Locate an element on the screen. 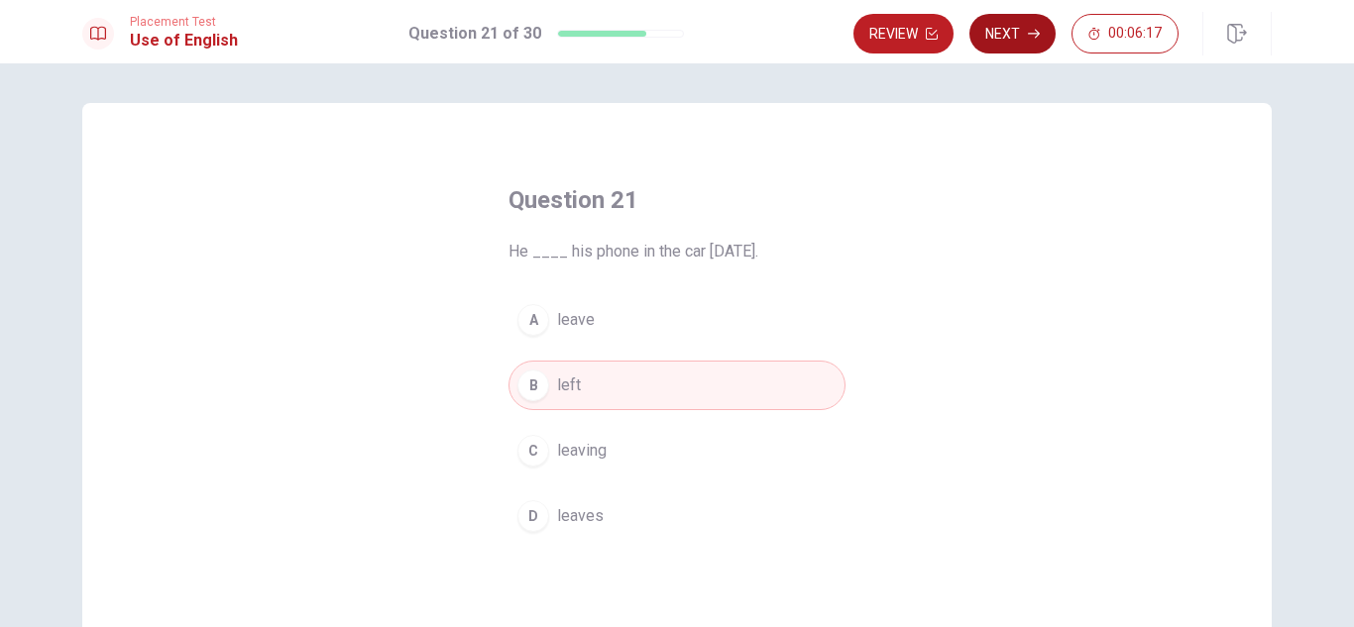 This screenshot has width=1354, height=627. span: left is located at coordinates (569, 385).